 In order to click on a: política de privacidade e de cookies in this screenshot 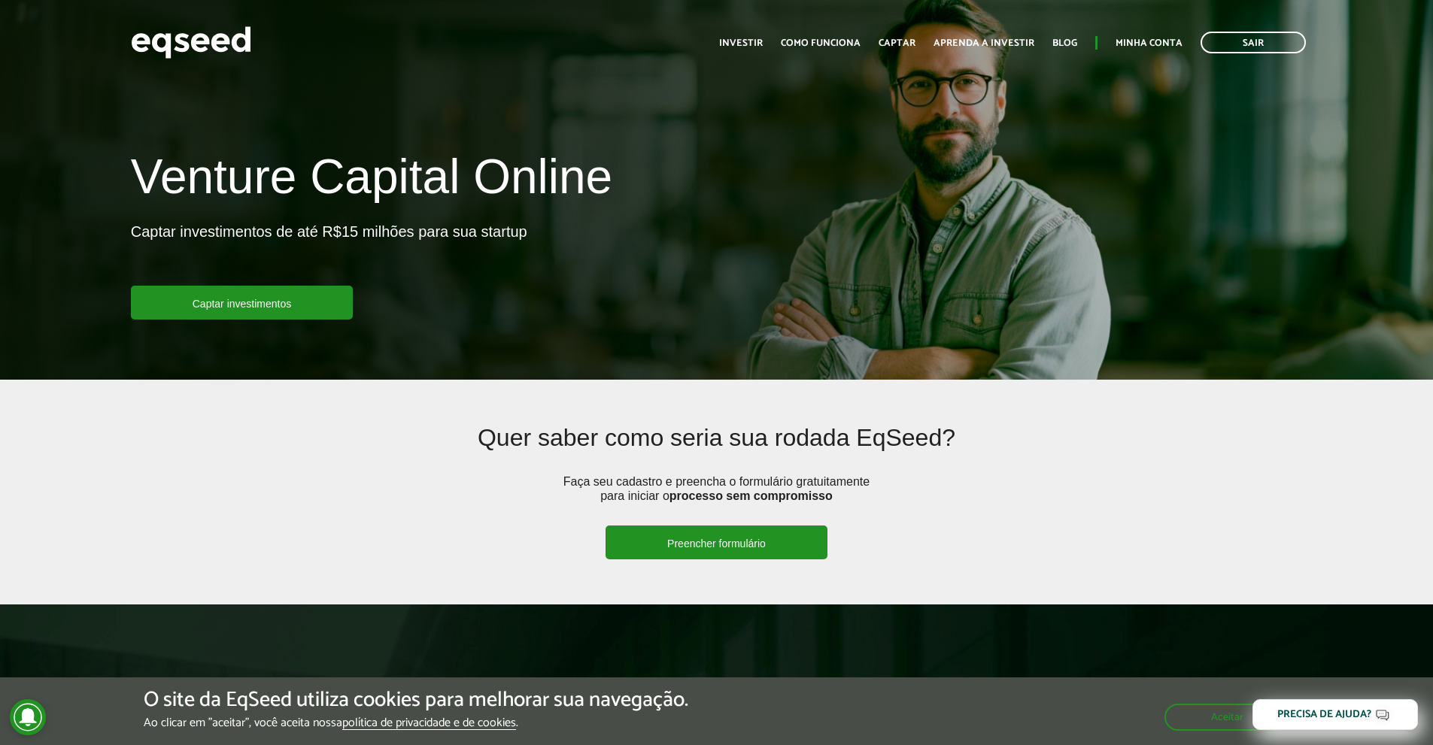, I will do `click(429, 724)`.